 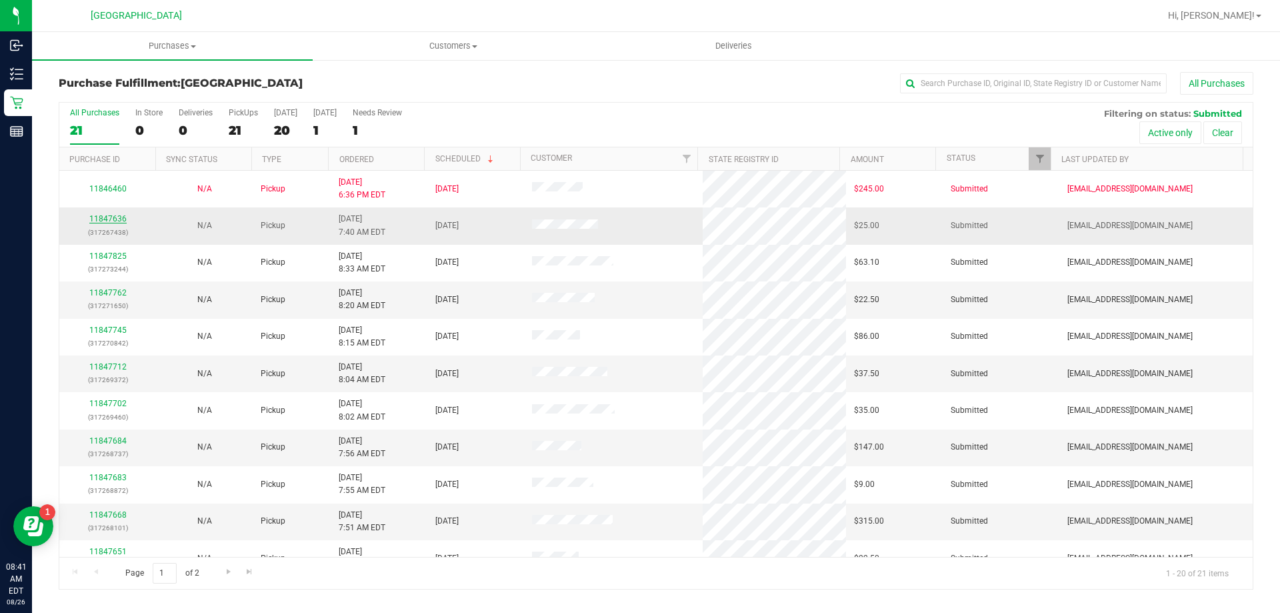 I want to click on div: In Store, so click(x=149, y=113).